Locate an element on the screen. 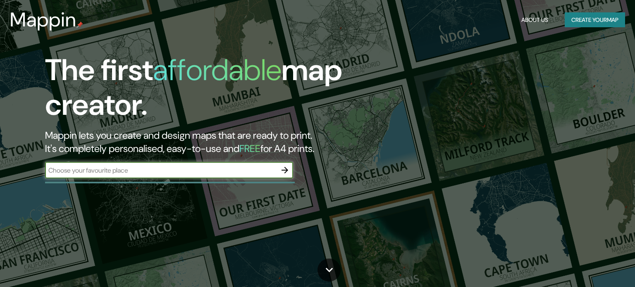 This screenshot has height=287, width=635. h2: Mappin lets you create and design maps that are ready to print. It's completely personalised, eas... is located at coordinates (204, 142).